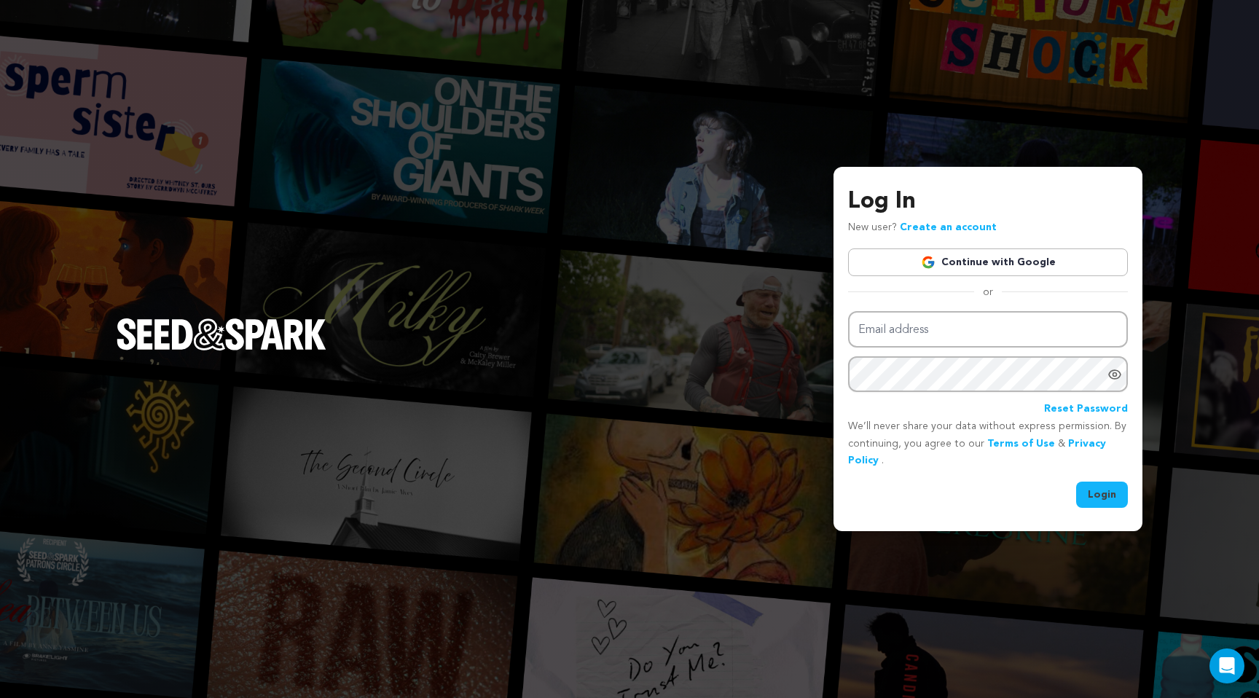  I want to click on p: New user?, so click(923, 228).